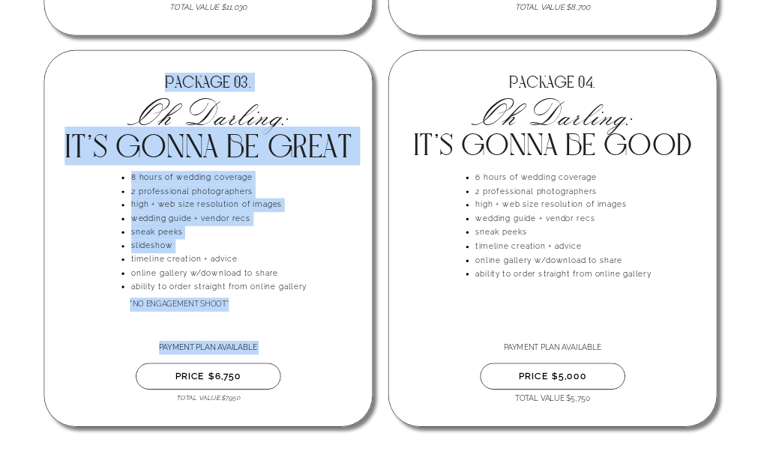  Describe the element at coordinates (221, 304) in the screenshot. I see `p: *NO ENGAGEMENT SHOOT*` at that location.